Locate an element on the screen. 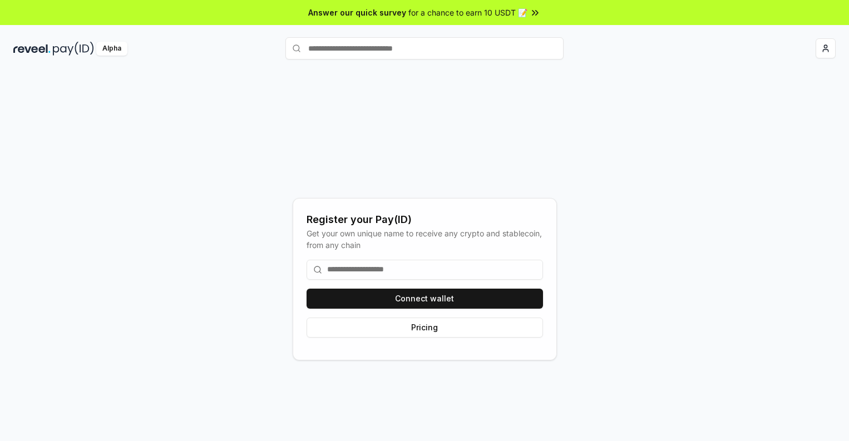 The width and height of the screenshot is (849, 441). div: Get your own unique name to receive any crypto and stablecoin, from any chain is located at coordinates (425, 239).